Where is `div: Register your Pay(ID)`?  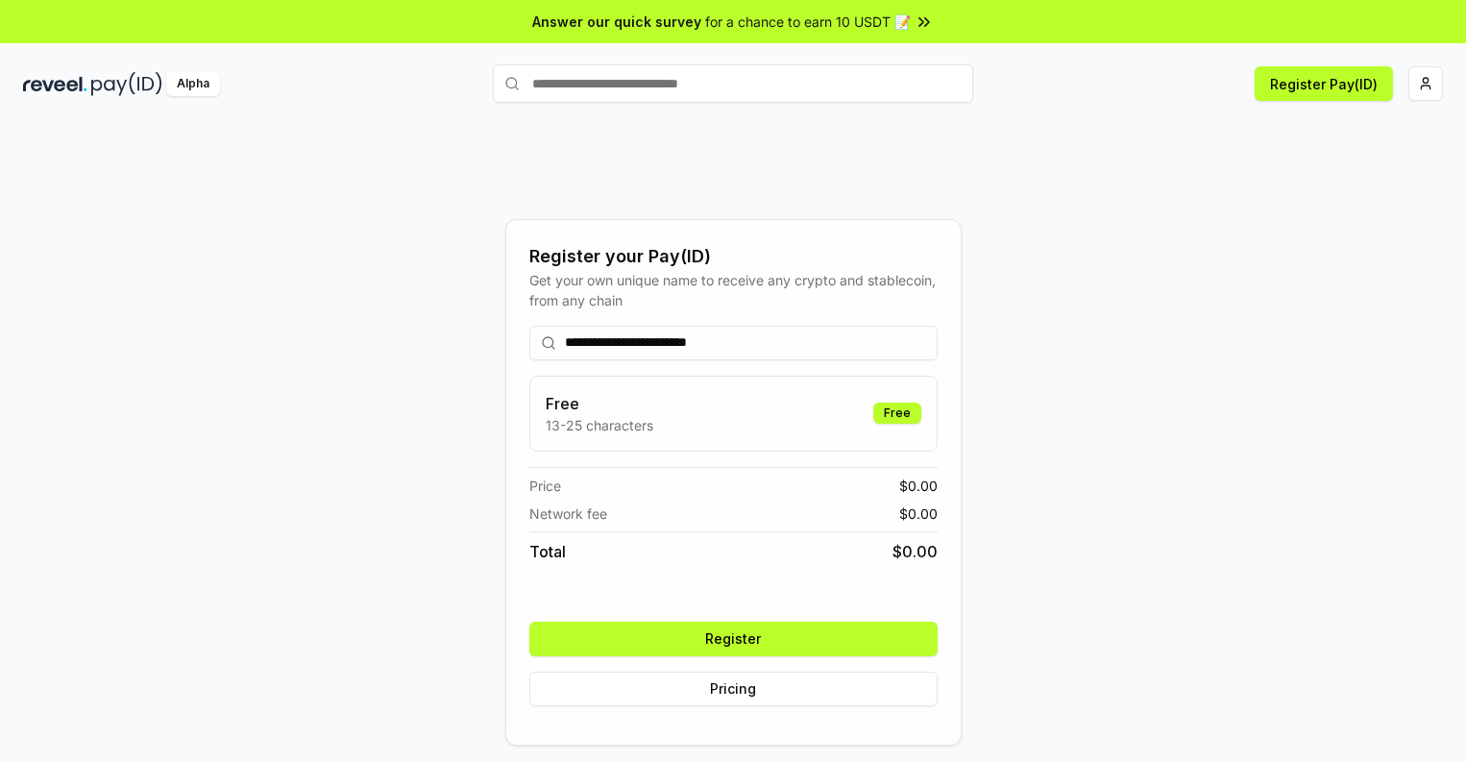 div: Register your Pay(ID) is located at coordinates (733, 256).